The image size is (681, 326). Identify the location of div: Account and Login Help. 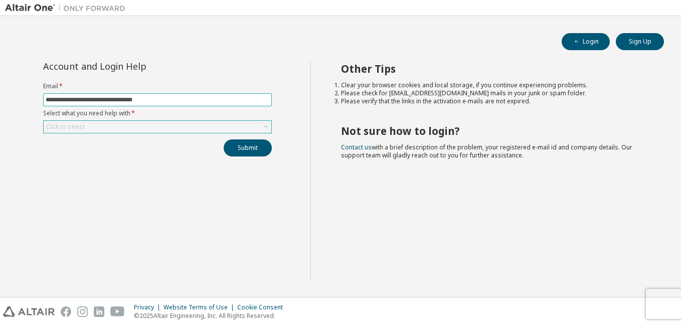
(134, 66).